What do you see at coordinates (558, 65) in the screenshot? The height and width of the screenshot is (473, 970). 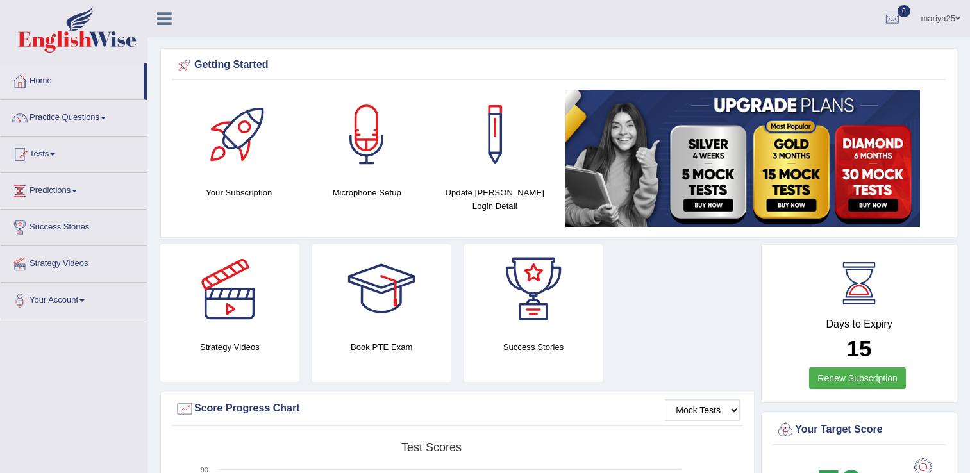 I see `div: Getting Started` at bounding box center [558, 65].